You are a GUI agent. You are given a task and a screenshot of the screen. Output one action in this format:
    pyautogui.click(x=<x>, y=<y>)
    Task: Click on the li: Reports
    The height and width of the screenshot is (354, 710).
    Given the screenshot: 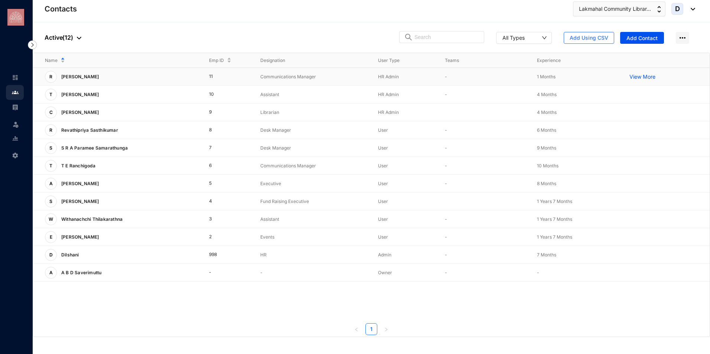 What is the action you would take?
    pyautogui.click(x=15, y=139)
    